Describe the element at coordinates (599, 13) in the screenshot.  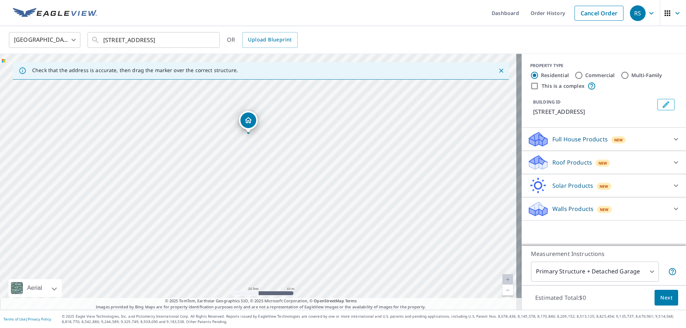
I see `a: Cancel Order` at that location.